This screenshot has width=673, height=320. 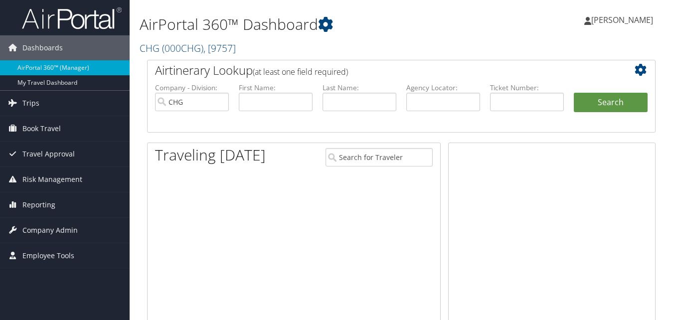 What do you see at coordinates (443, 88) in the screenshot?
I see `label: Agency Locator:` at bounding box center [443, 88].